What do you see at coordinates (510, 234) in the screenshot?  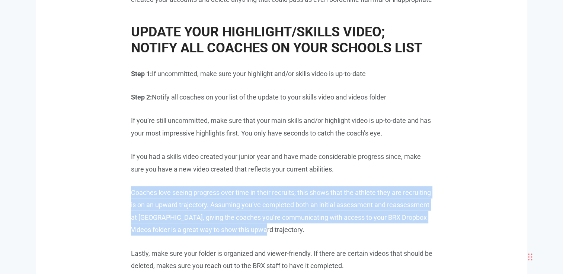 I see `div: Chat Widget` at bounding box center [510, 234].